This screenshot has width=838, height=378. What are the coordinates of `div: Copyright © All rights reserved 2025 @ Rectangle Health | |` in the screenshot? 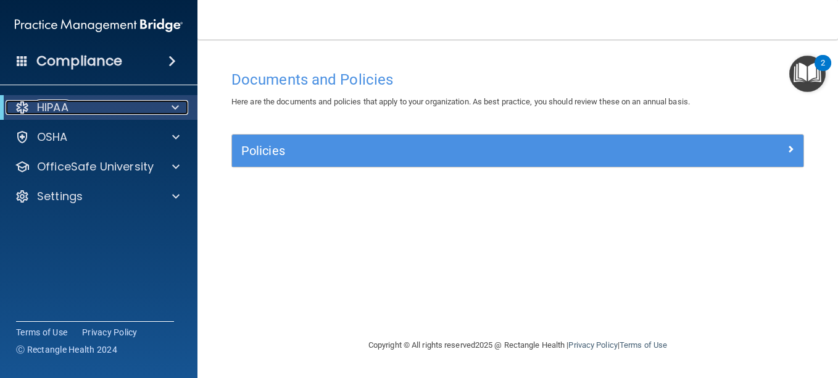 It's located at (518, 345).